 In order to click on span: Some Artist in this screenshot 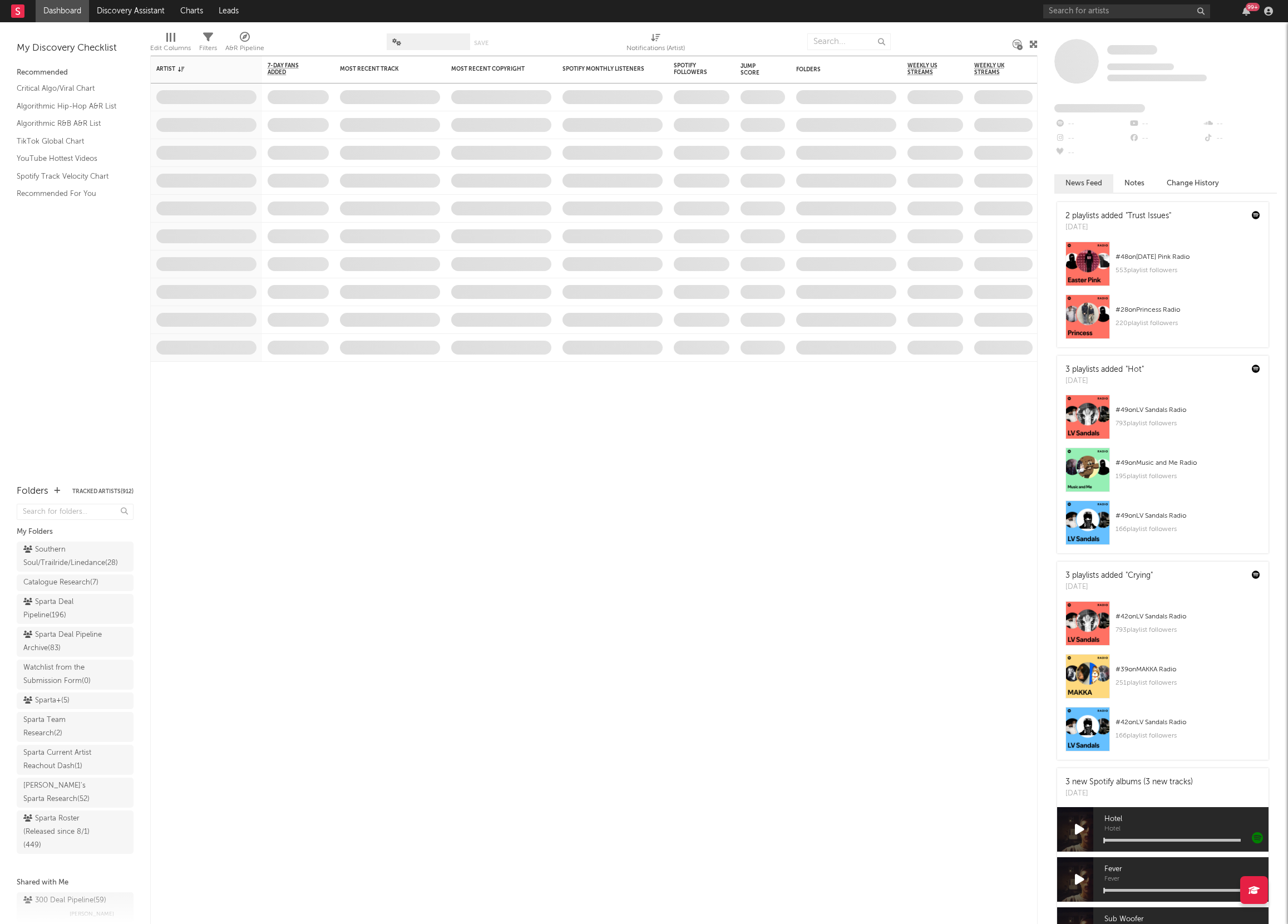, I will do `click(1133, 50)`.